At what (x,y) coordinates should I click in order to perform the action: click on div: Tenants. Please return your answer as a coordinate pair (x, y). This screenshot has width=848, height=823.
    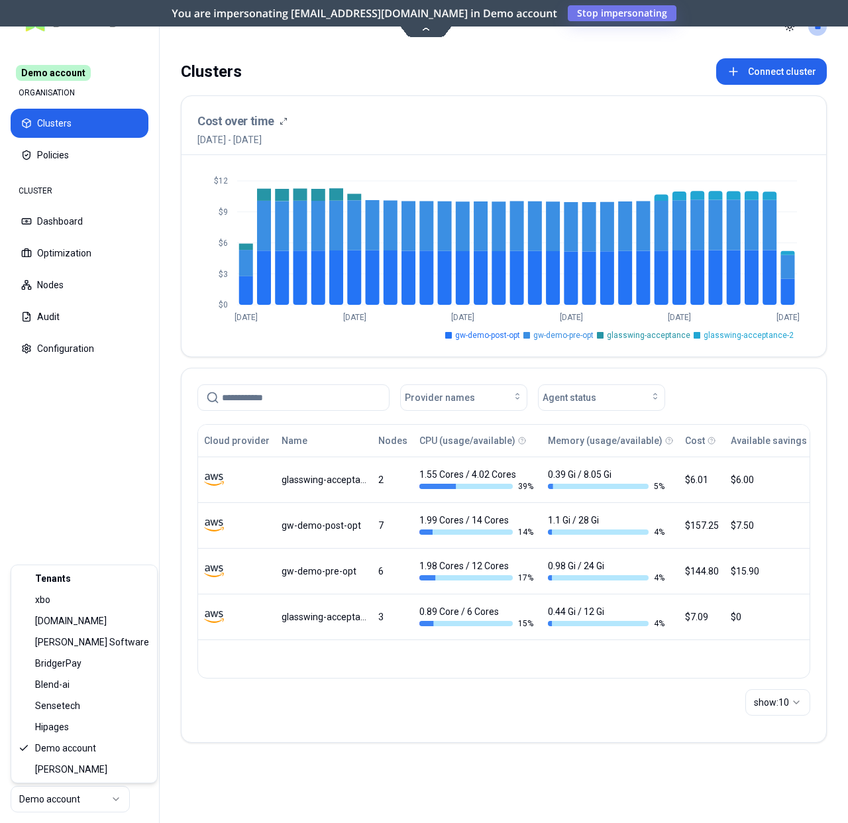
    Looking at the image, I should click on (84, 579).